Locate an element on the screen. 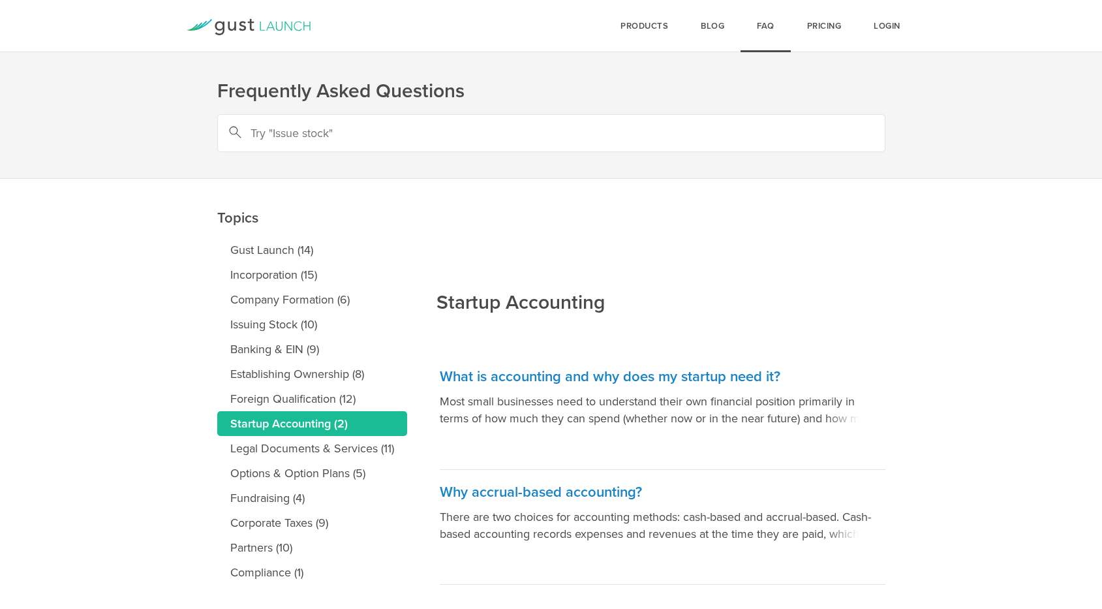  a: Partners (10) is located at coordinates (312, 547).